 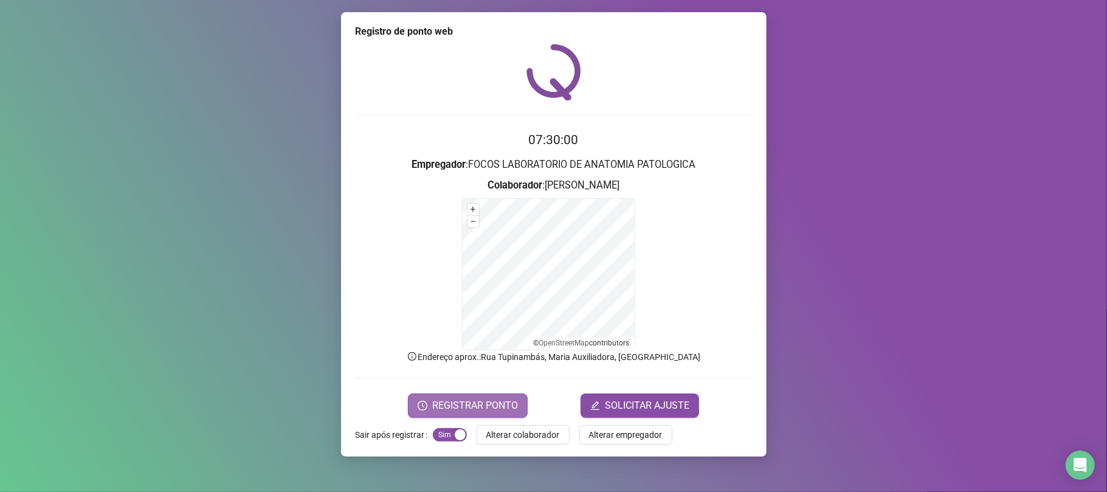 What do you see at coordinates (639, 405) in the screenshot?
I see `button: editSOLICITAR AJUSTE` at bounding box center [639, 405].